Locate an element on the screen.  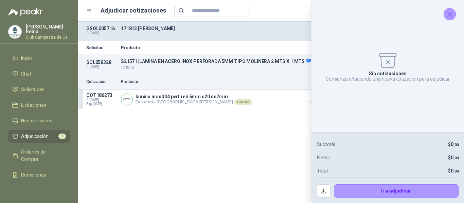
span: 1 is located at coordinates (62, 137).